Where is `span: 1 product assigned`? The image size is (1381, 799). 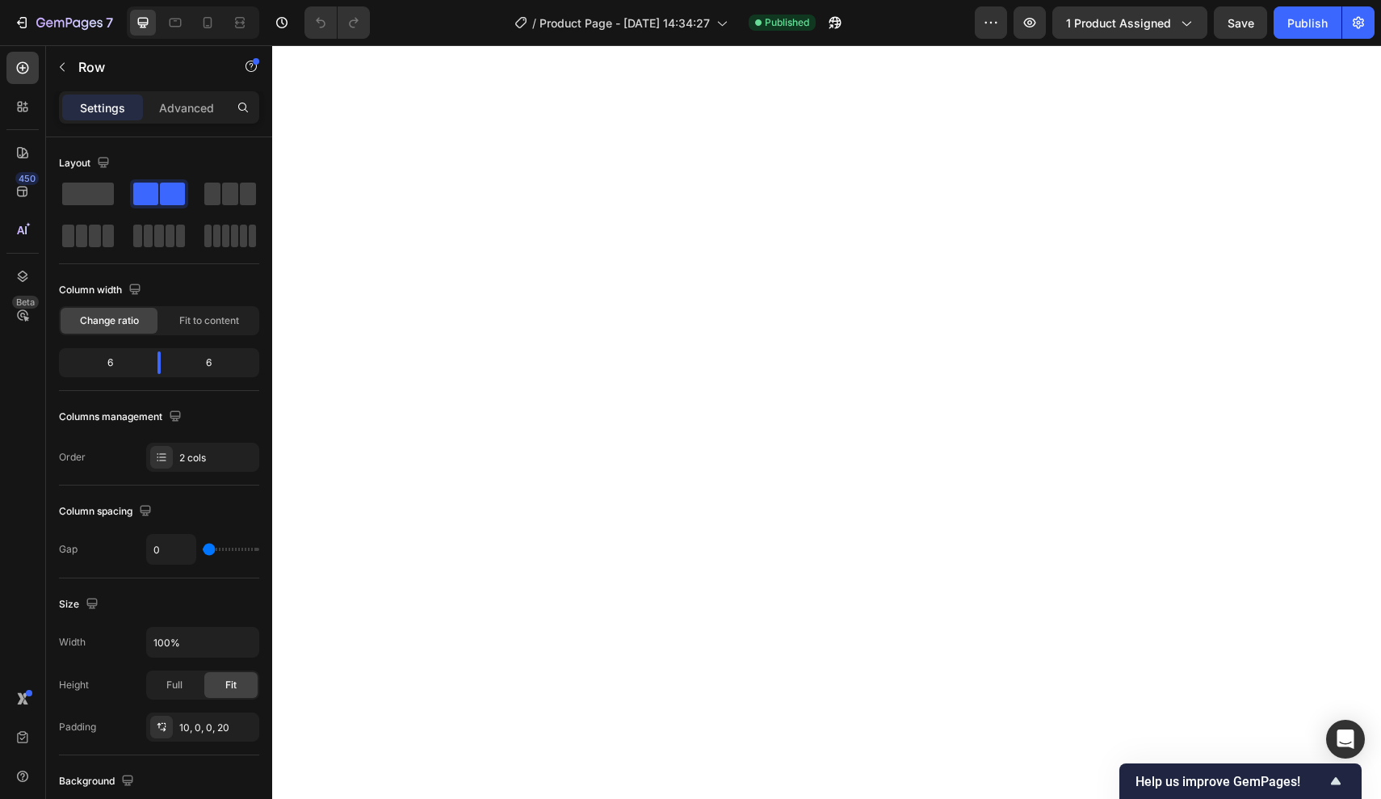
span: 1 product assigned is located at coordinates (1119, 23).